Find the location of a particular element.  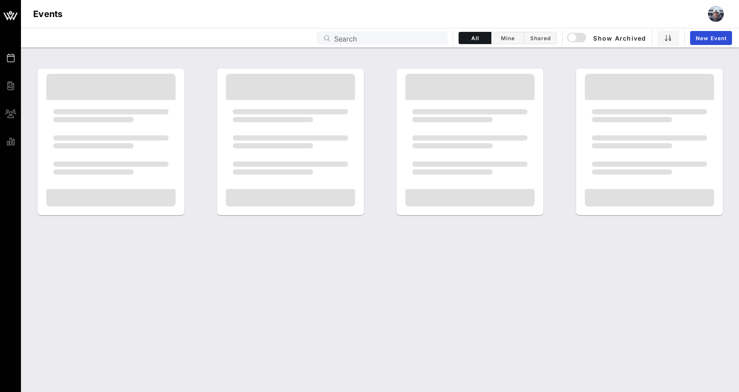

h1: Events is located at coordinates (48, 14).